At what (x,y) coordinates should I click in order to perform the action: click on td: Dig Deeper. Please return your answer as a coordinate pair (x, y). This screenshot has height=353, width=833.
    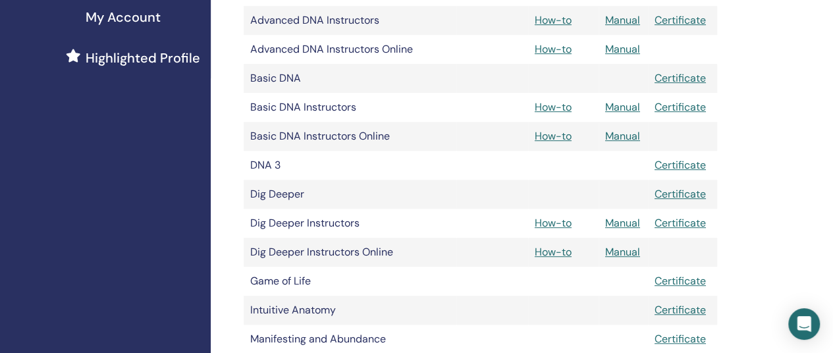
    Looking at the image, I should click on (350, 194).